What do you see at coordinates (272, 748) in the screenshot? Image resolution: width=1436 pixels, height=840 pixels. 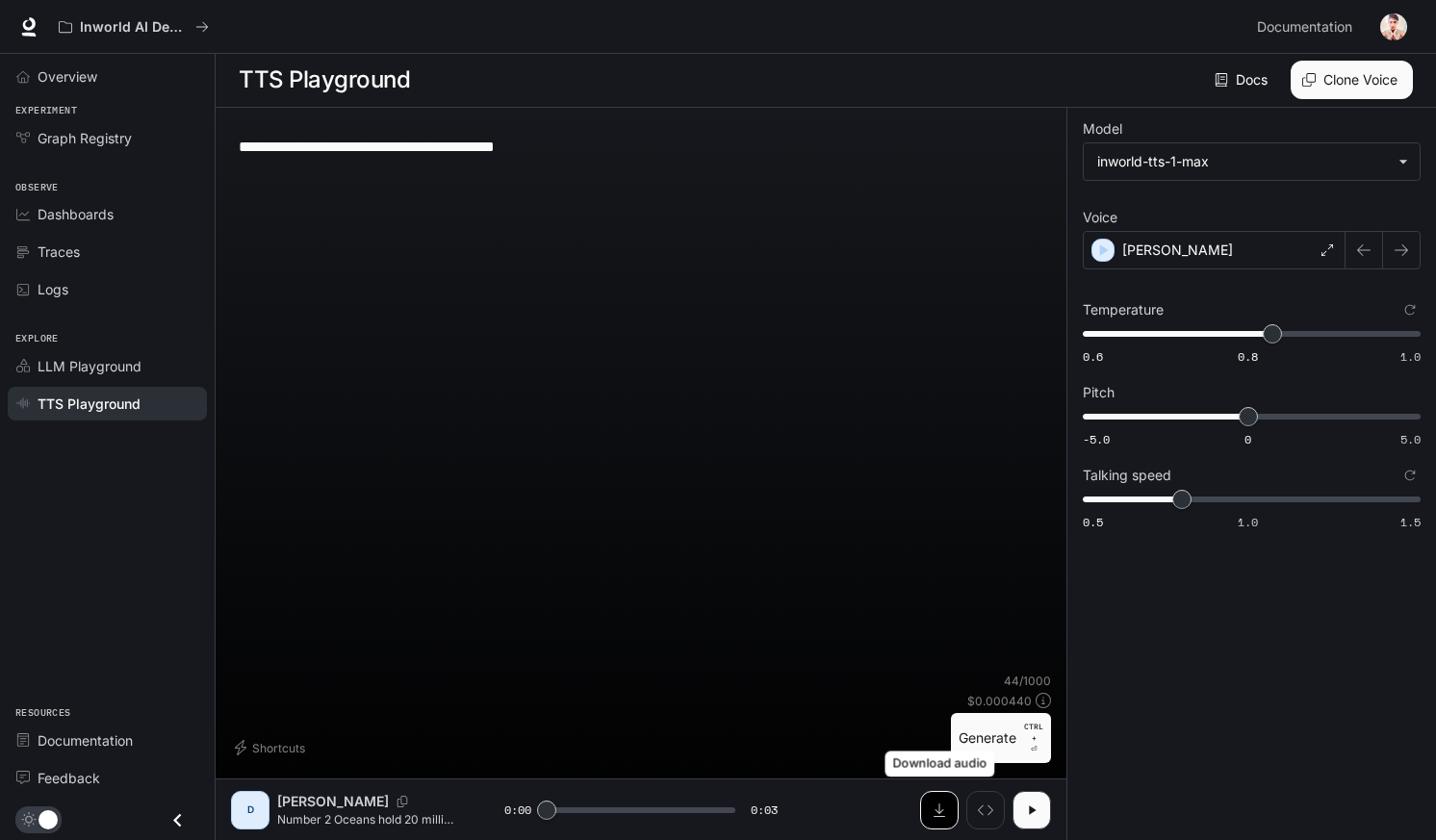 I see `button: Shortcuts` at bounding box center [272, 748].